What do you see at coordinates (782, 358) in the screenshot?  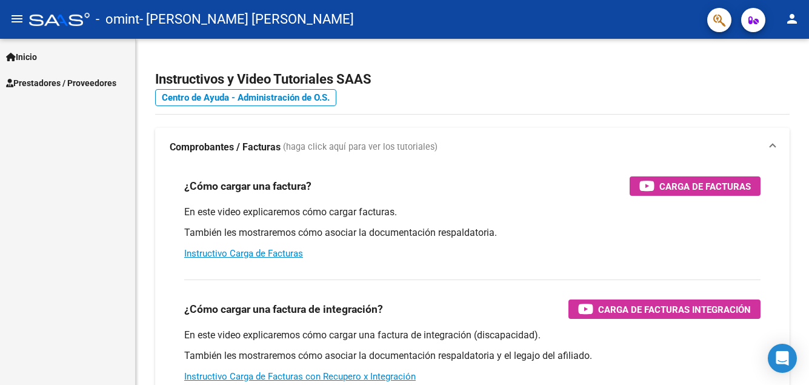 I see `div: Open Intercom Messenger` at bounding box center [782, 358].